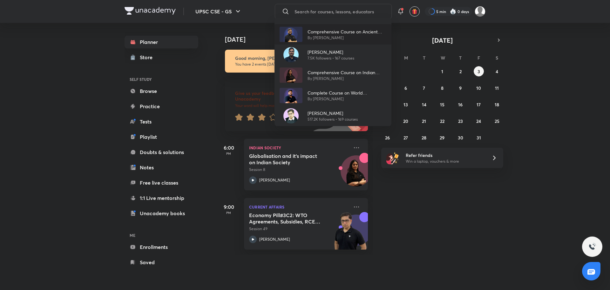 The width and height of the screenshot is (610, 290). What do you see at coordinates (592, 246) in the screenshot?
I see `img: ttu` at bounding box center [592, 246].